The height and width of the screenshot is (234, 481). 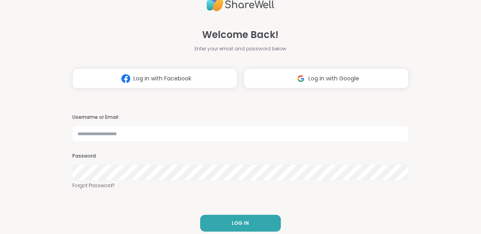 I want to click on button: Log in with Facebook, so click(x=155, y=78).